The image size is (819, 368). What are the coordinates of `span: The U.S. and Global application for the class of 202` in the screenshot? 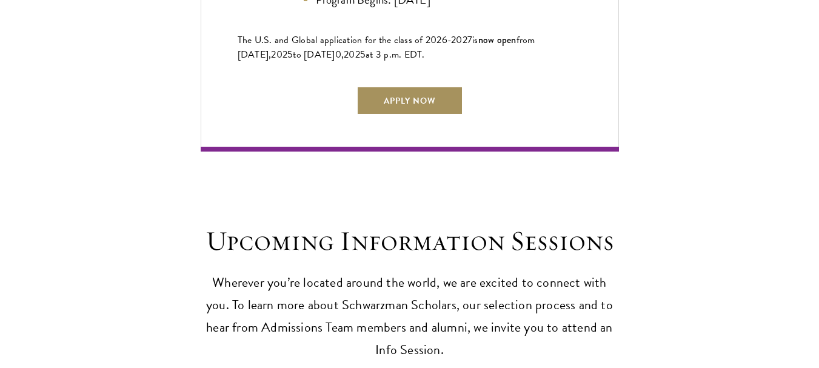 It's located at (339, 40).